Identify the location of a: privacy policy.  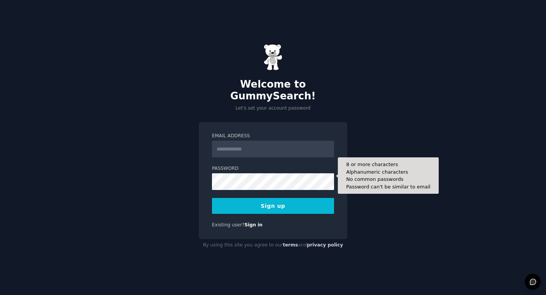
(325, 245).